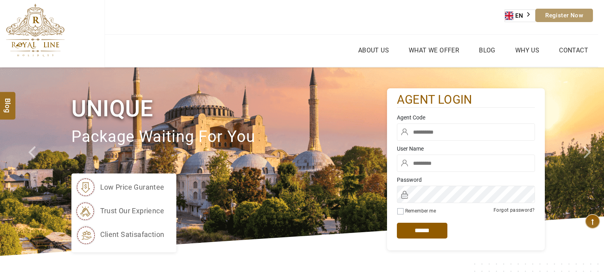 The height and width of the screenshot is (274, 604). I want to click on label: Agent Code, so click(466, 118).